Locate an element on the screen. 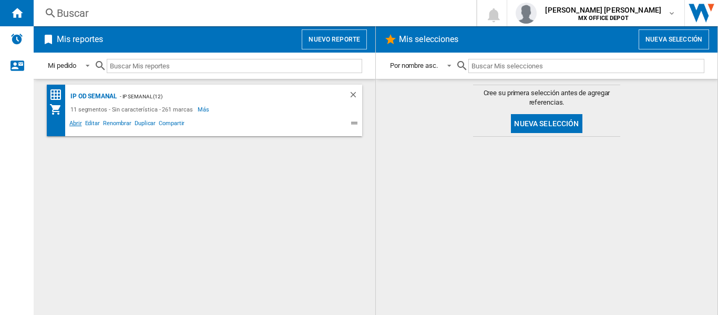  input: Buscar Mis selecciones is located at coordinates (586, 66).